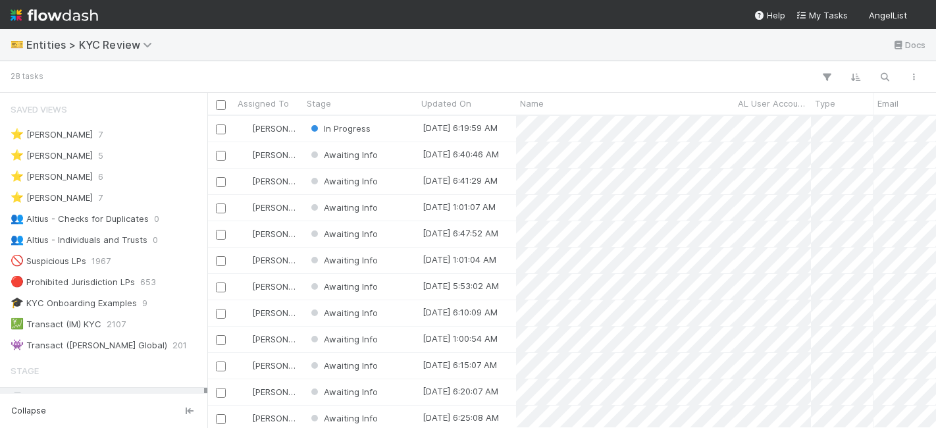 Image resolution: width=936 pixels, height=428 pixels. What do you see at coordinates (770, 15) in the screenshot?
I see `div: Help` at bounding box center [770, 15].